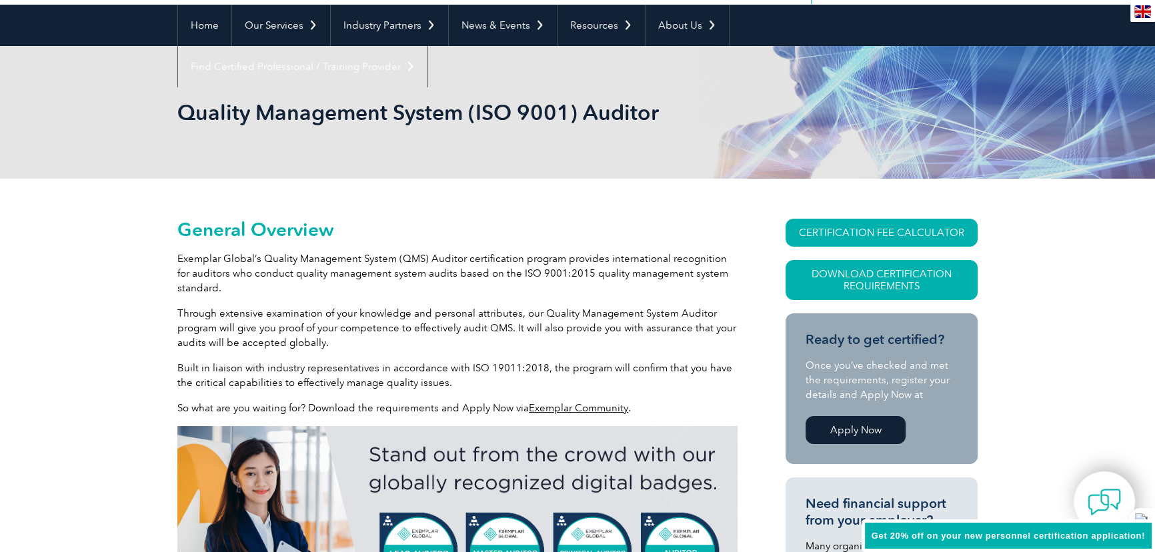  Describe the element at coordinates (1104, 502) in the screenshot. I see `img: contact-chat.png` at that location.